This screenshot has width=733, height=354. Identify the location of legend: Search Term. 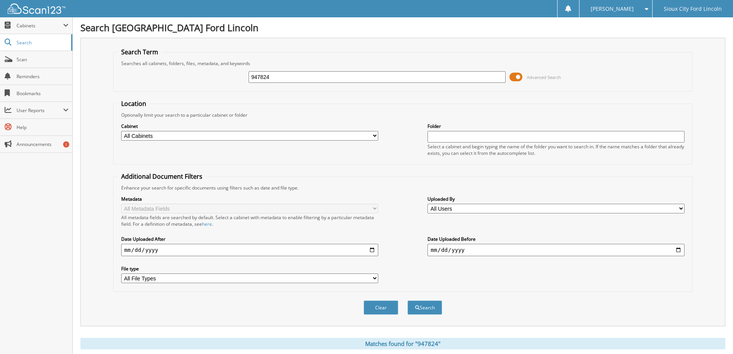
(140, 52).